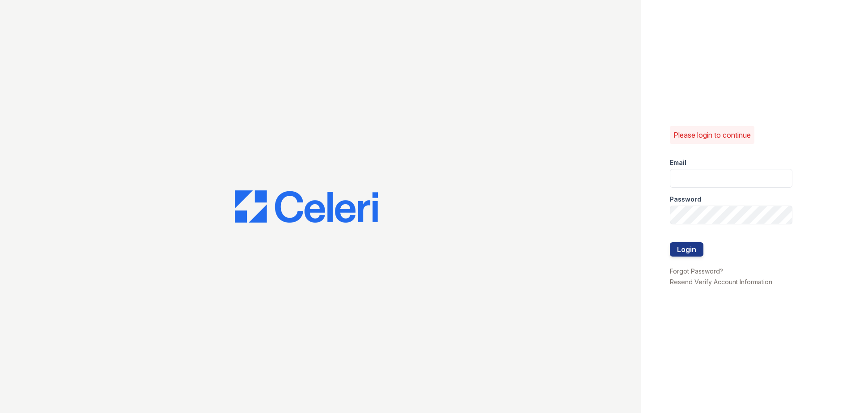 The width and height of the screenshot is (855, 413). Describe the element at coordinates (678, 163) in the screenshot. I see `label: Email` at that location.